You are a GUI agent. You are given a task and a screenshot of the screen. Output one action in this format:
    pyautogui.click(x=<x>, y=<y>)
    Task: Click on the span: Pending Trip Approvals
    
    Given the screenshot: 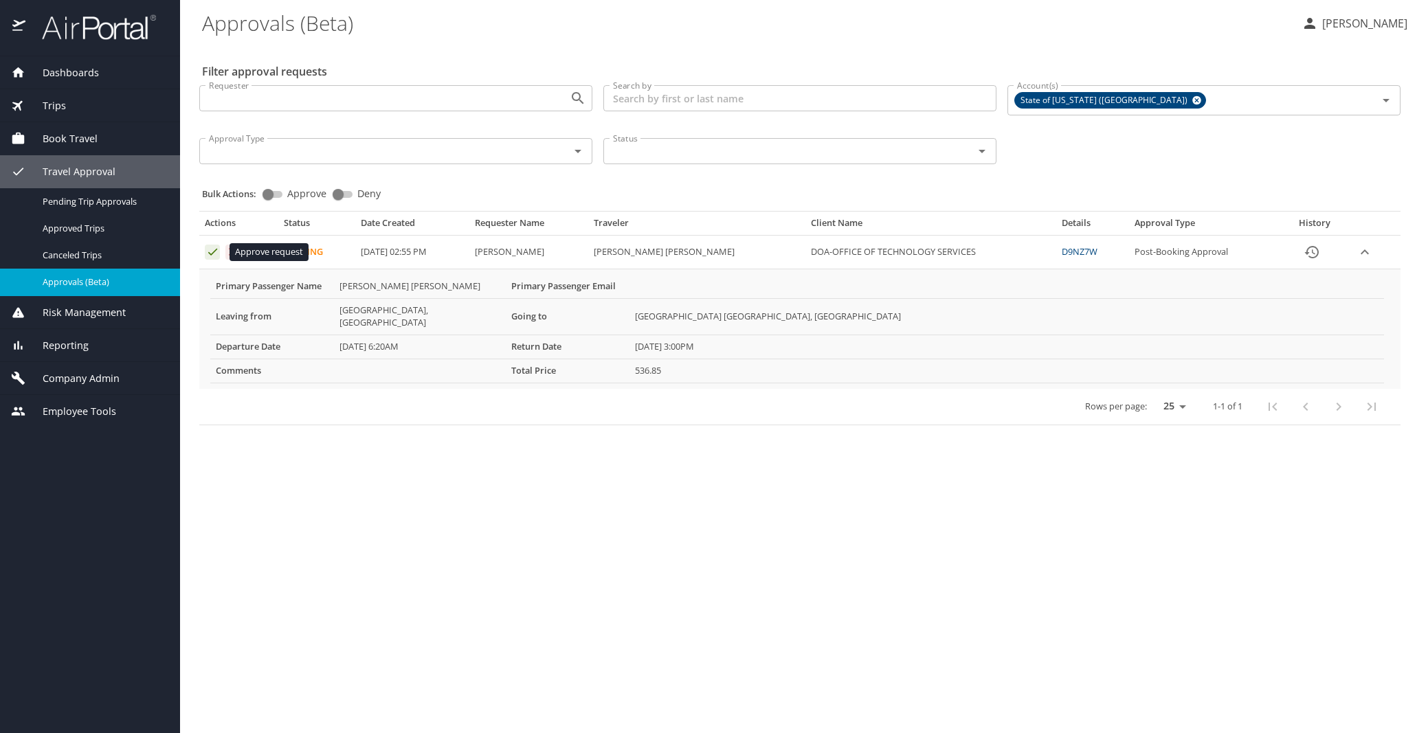 What is the action you would take?
    pyautogui.click(x=103, y=201)
    